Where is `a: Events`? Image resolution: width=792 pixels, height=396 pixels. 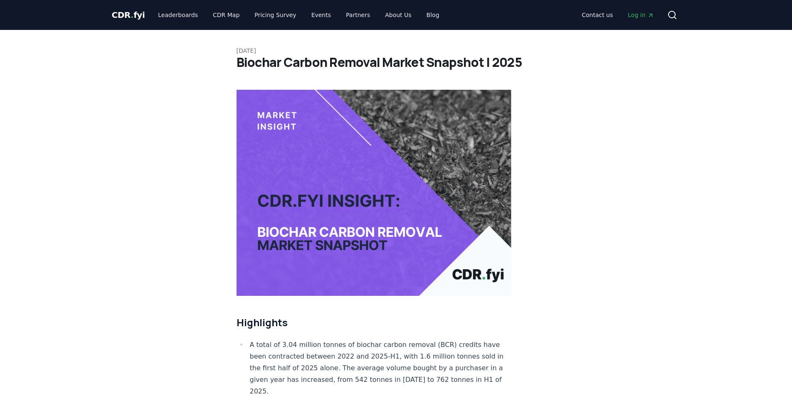
a: Events is located at coordinates (321, 15).